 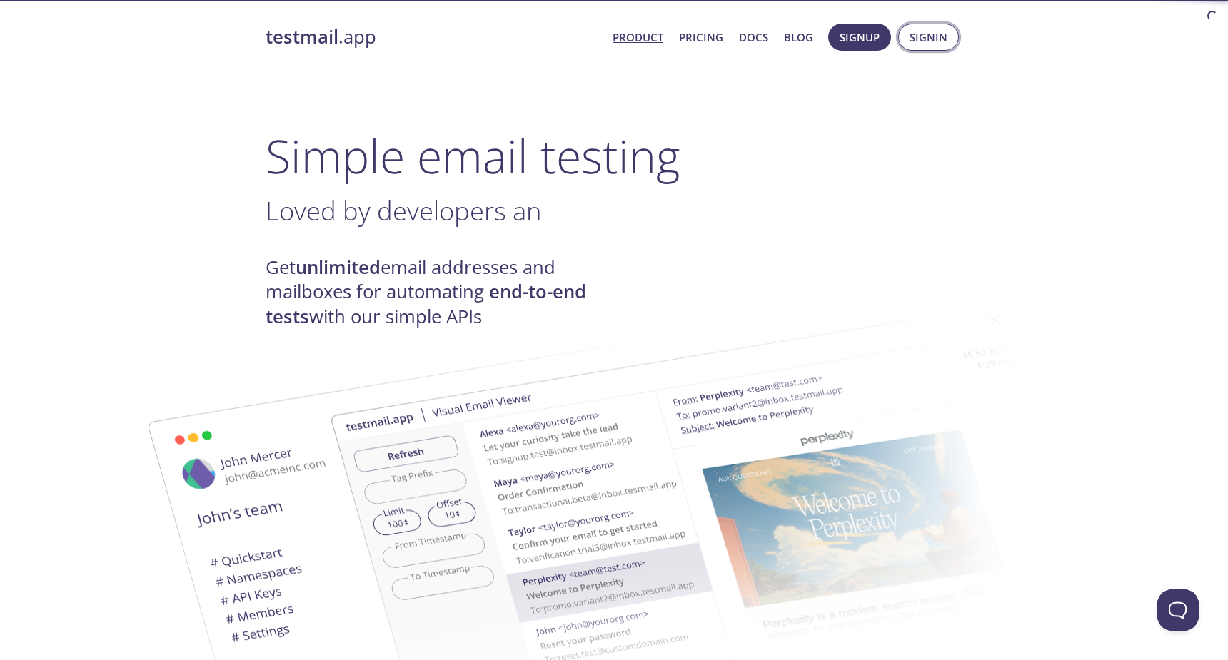 What do you see at coordinates (753, 37) in the screenshot?
I see `a: Docs` at bounding box center [753, 37].